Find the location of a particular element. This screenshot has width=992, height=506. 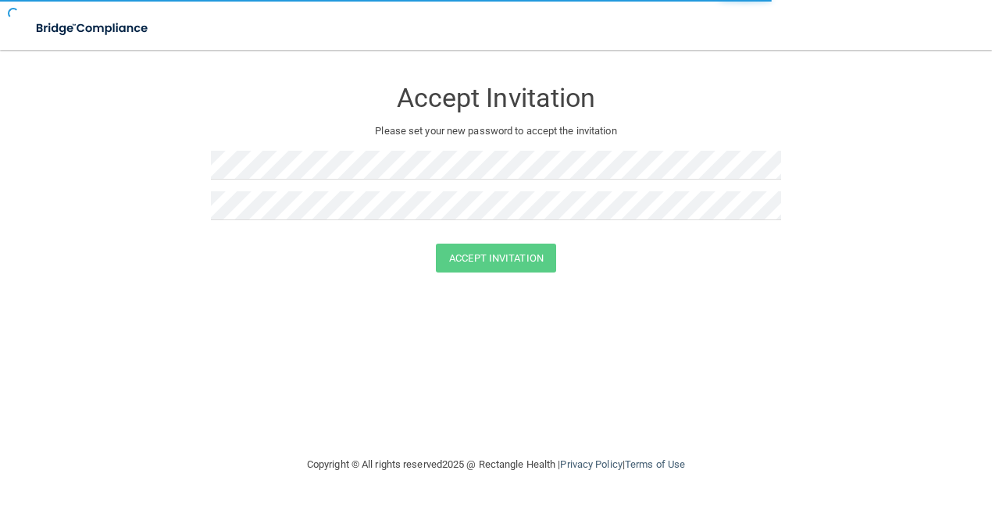

h3: Accept Invitation is located at coordinates (496, 98).